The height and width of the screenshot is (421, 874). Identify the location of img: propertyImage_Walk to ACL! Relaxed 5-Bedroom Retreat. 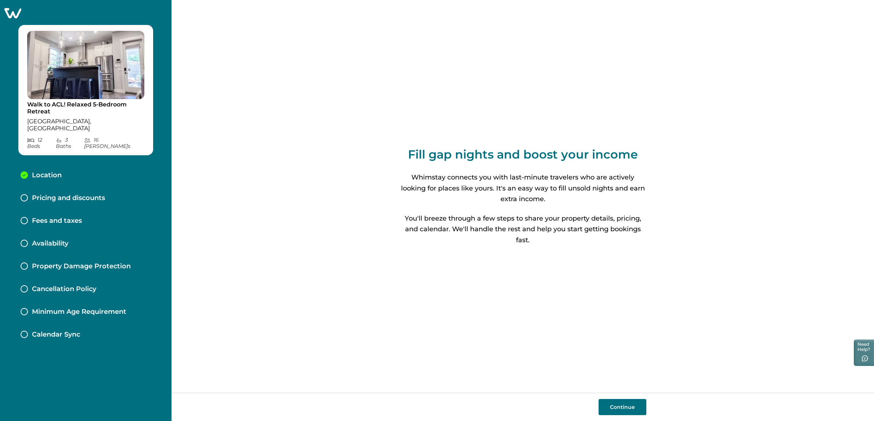
(86, 65).